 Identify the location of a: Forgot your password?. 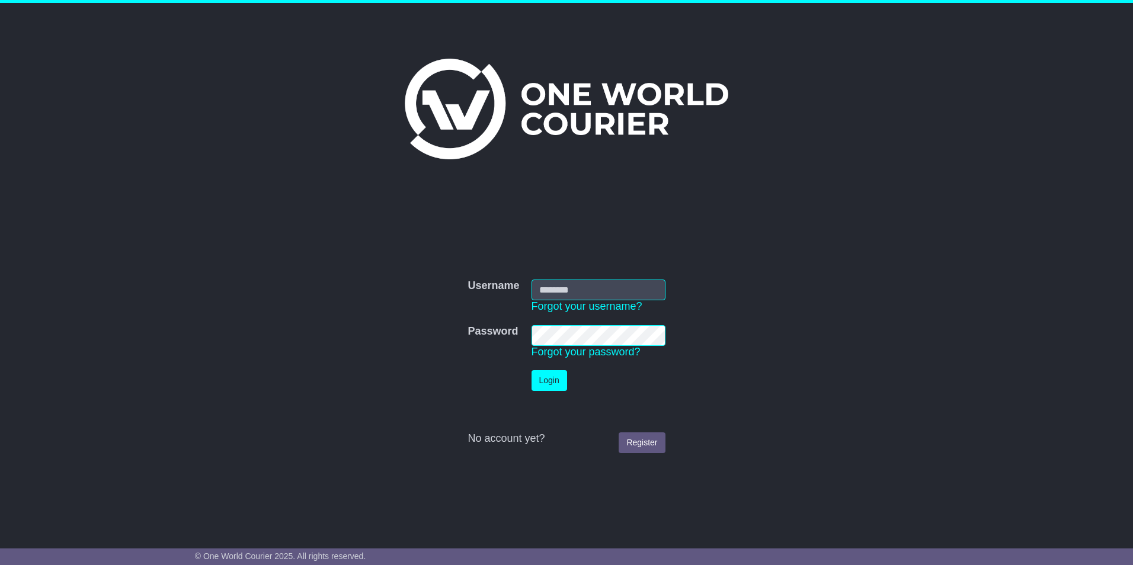
(586, 352).